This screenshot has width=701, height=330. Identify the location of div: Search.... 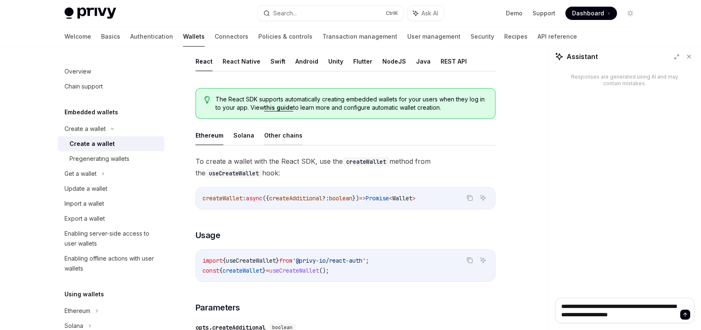
(285, 13).